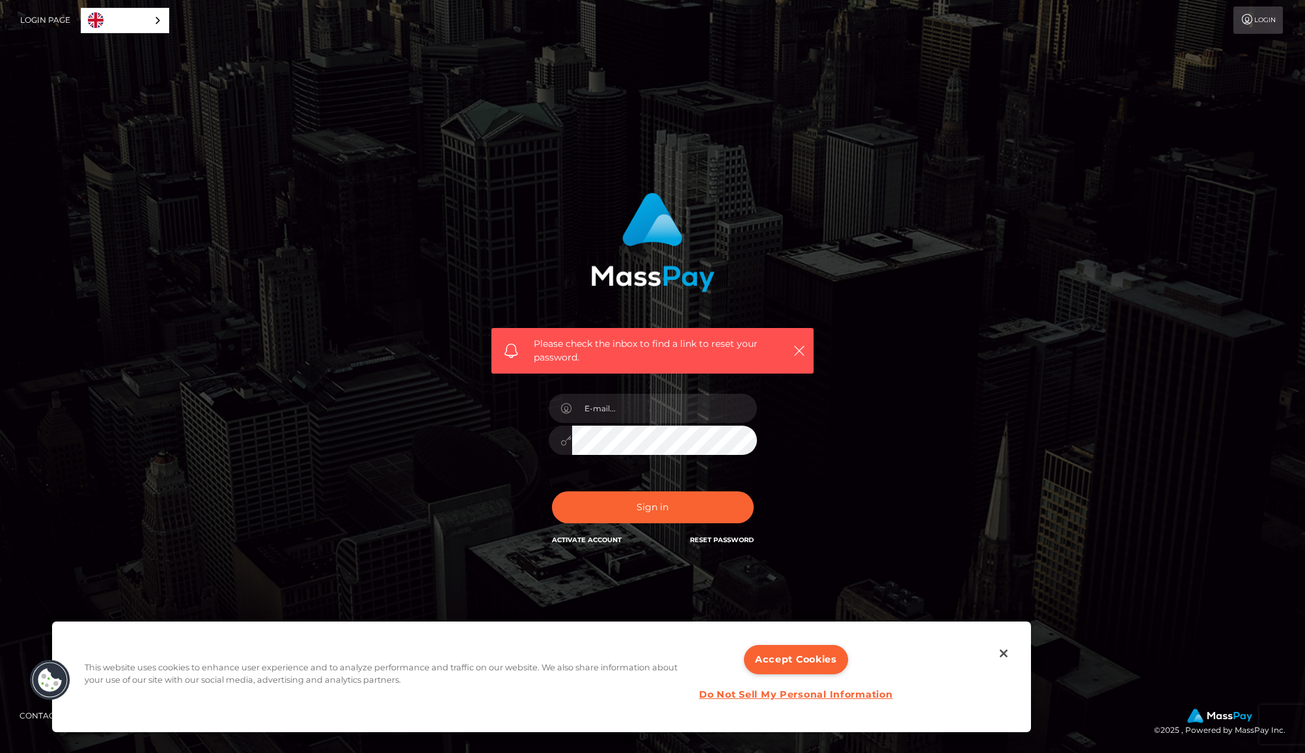 The width and height of the screenshot is (1305, 753). I want to click on button: Do Not Sell My Personal Information, so click(795, 695).